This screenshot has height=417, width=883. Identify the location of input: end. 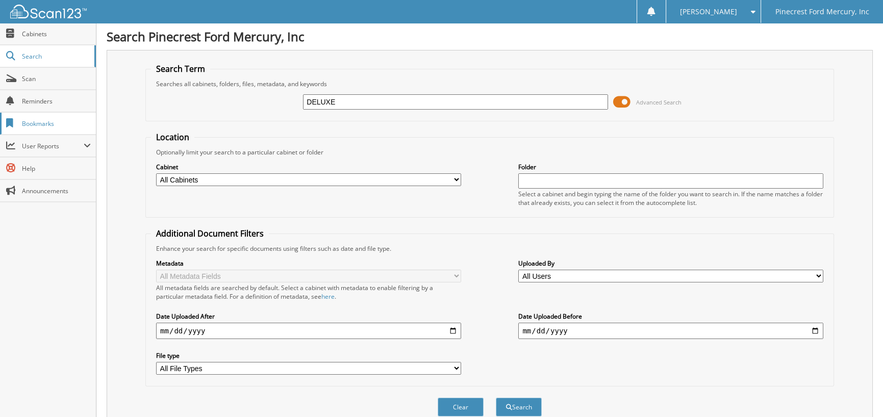
(670, 331).